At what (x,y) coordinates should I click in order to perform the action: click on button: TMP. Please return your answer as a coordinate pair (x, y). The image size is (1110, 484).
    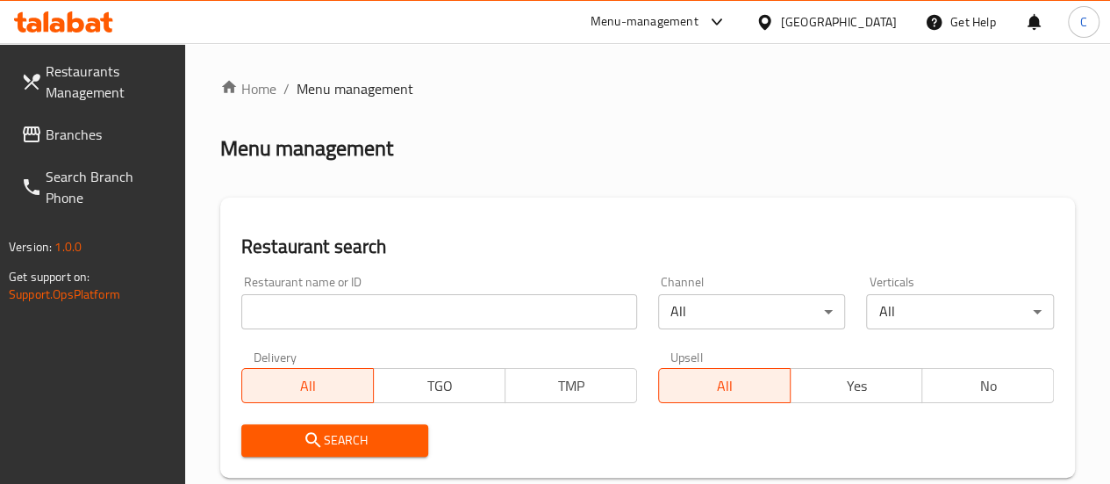
    Looking at the image, I should click on (570, 385).